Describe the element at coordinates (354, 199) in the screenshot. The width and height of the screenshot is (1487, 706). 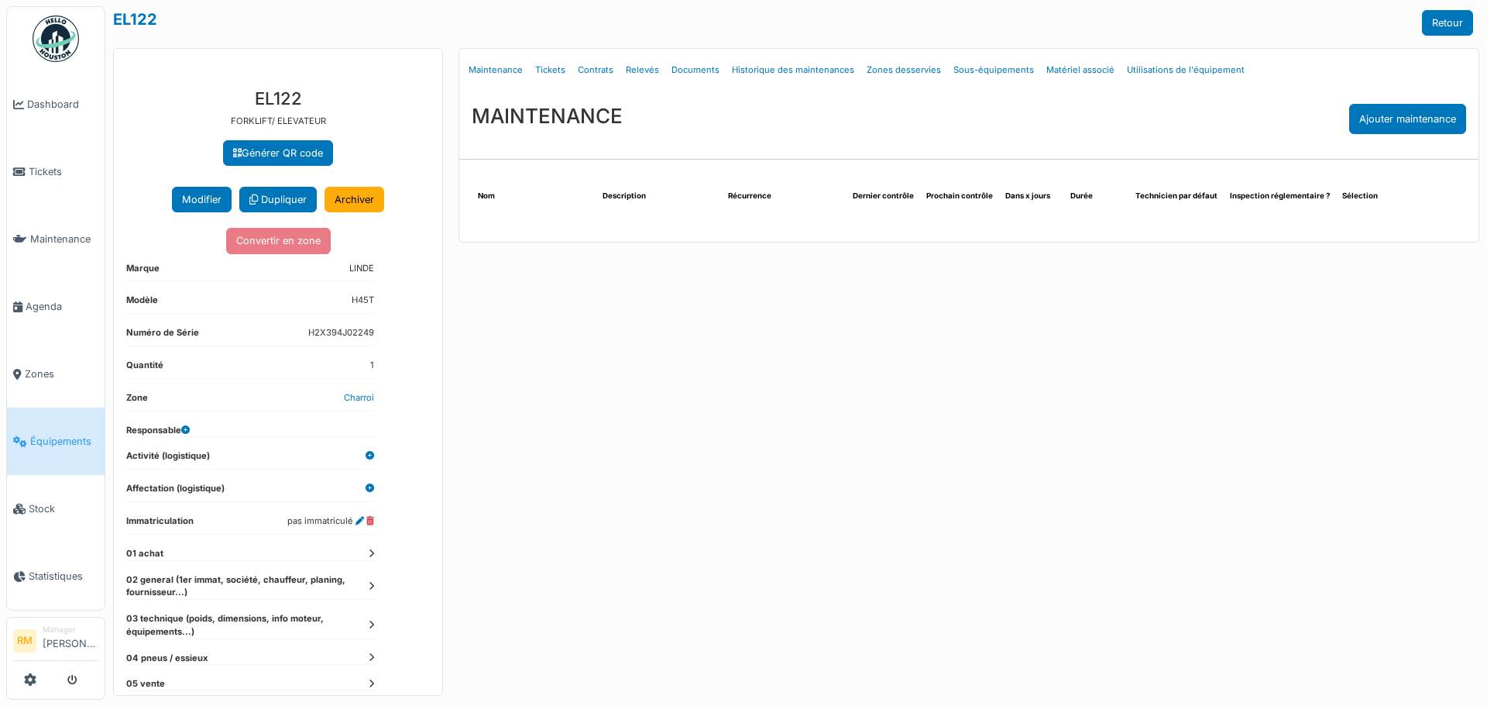
I see `a: Archiver` at that location.